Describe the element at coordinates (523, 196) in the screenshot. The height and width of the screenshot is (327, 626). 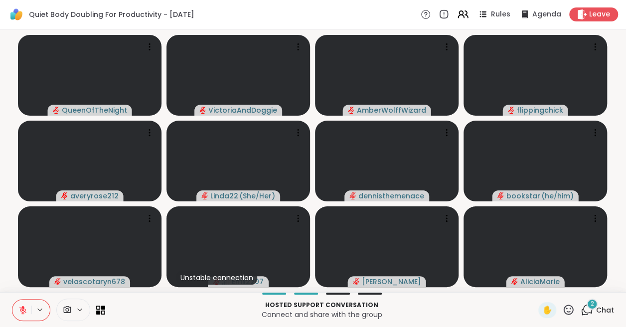
I see `span: bookstar` at that location.